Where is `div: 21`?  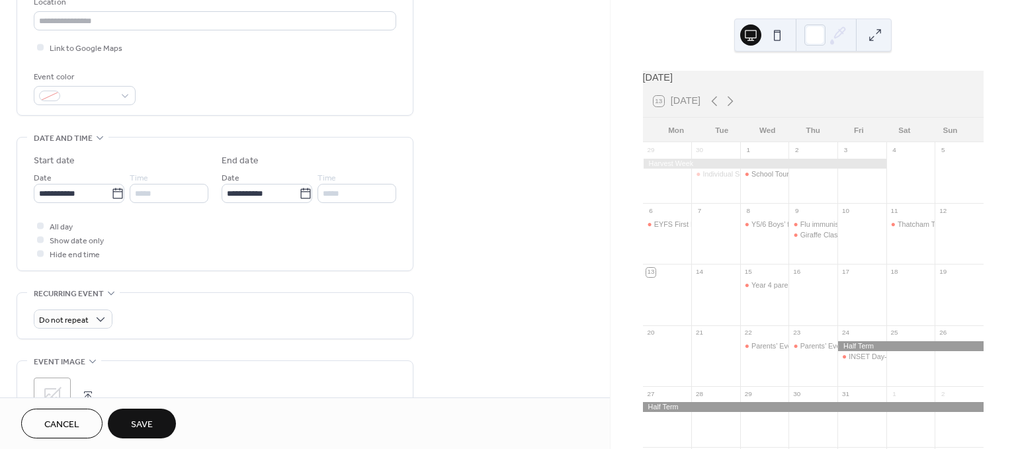
div: 21 is located at coordinates (700, 333).